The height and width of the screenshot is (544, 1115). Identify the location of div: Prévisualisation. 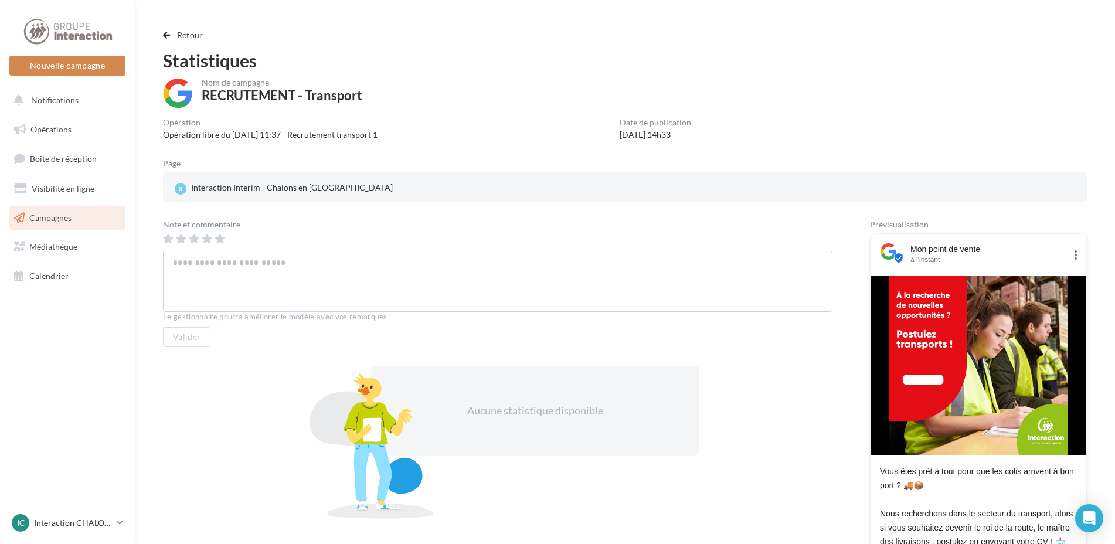
(978, 224).